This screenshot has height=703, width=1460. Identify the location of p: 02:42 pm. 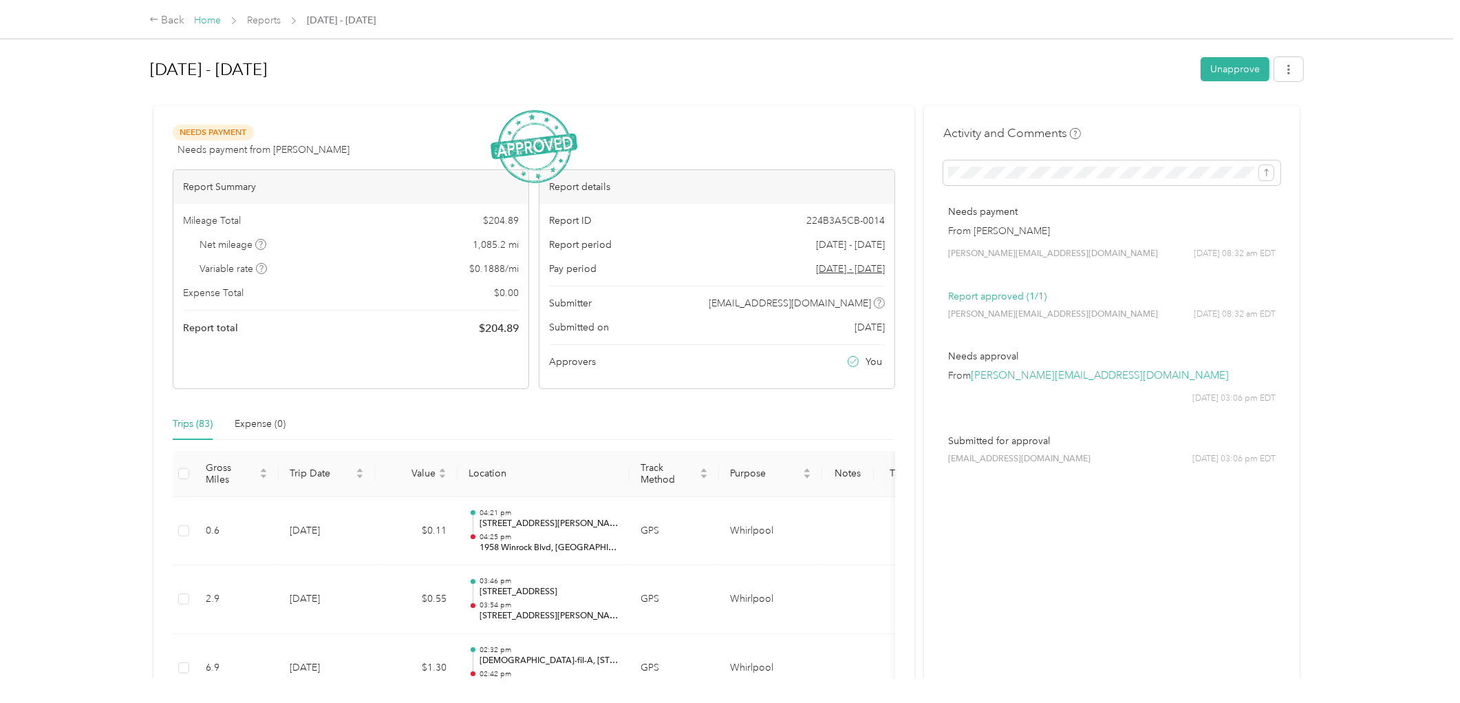
(549, 674).